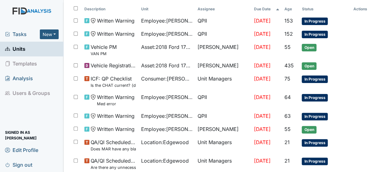  Describe the element at coordinates (75, 8) in the screenshot. I see `input: Toggle All Rows Selected` at that location.